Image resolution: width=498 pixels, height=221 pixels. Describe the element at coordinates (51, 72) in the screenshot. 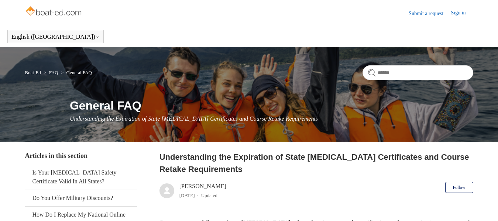

I see `li: FAQ` at that location.